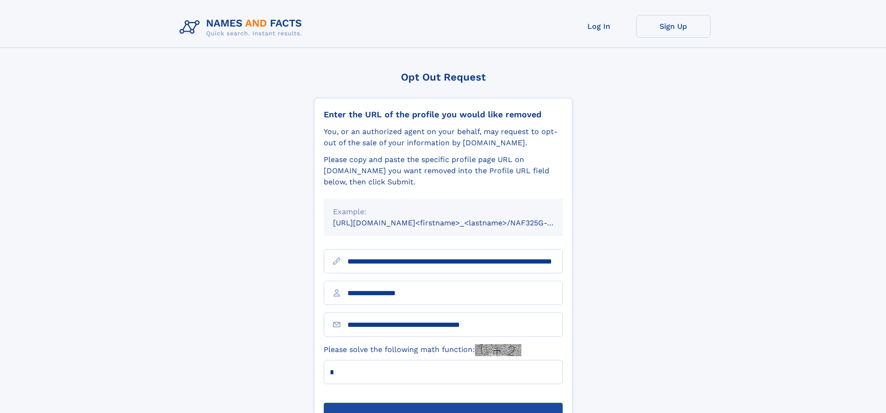  I want to click on img: Logo Names and Facts, so click(243, 27).